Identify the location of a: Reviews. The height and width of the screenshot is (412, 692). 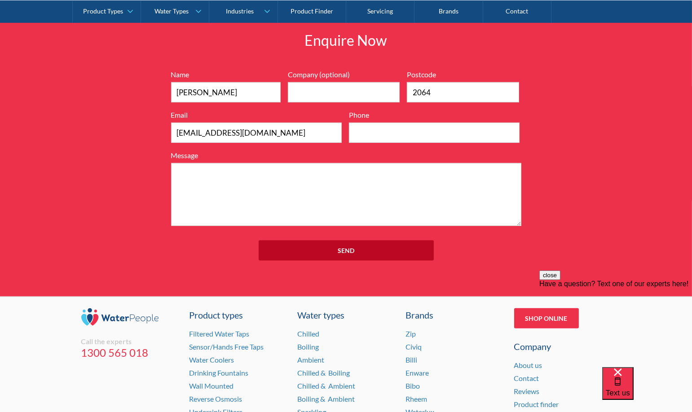
(527, 391).